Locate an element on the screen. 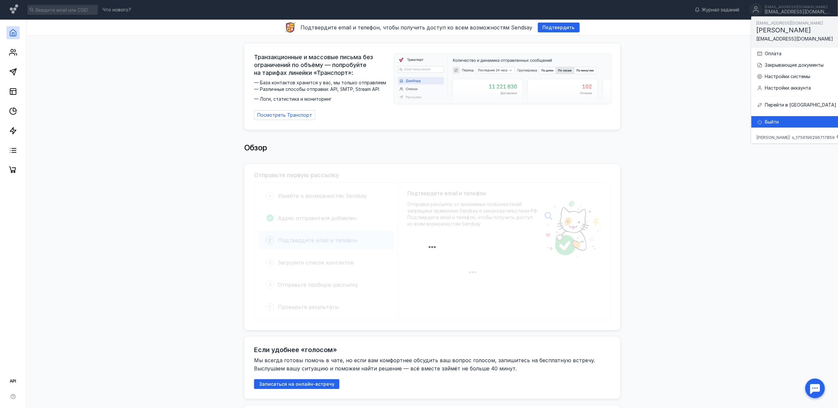 This screenshot has height=408, width=838. span: Посмотреть Транспорт is located at coordinates (284, 115).